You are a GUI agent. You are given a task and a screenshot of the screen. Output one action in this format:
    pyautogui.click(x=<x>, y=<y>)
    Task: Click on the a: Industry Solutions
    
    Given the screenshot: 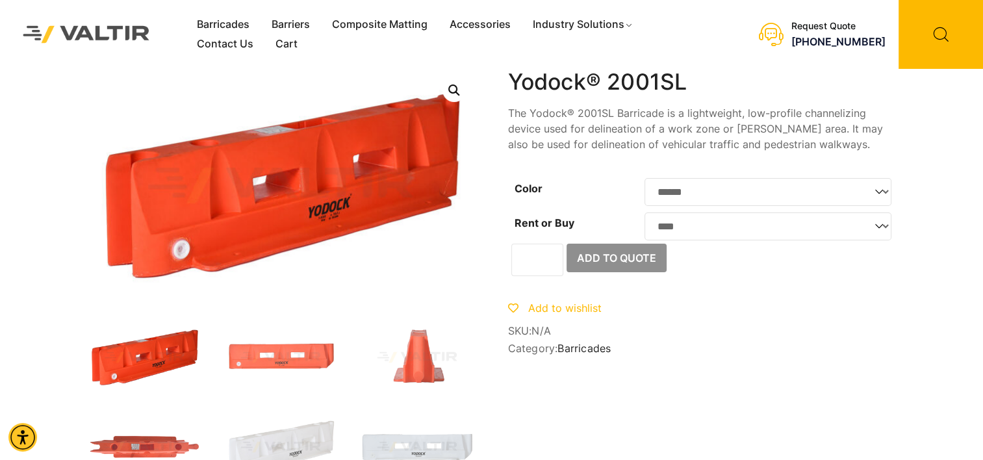 What is the action you would take?
    pyautogui.click(x=583, y=25)
    